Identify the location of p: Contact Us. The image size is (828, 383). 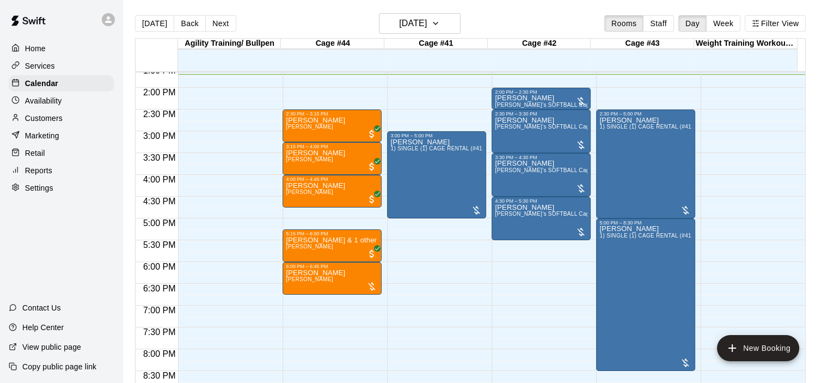
(41, 308).